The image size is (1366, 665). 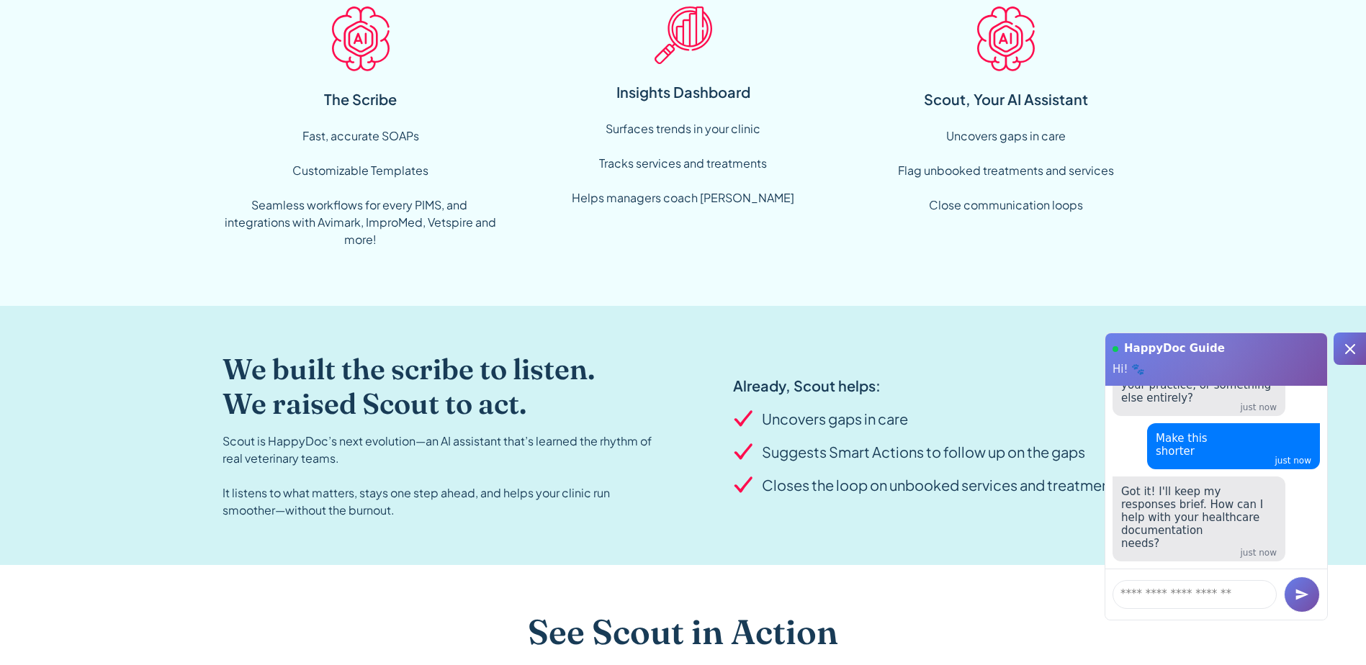 What do you see at coordinates (923, 452) in the screenshot?
I see `div: Suggests Smart Actions to follow up on the gaps` at bounding box center [923, 452].